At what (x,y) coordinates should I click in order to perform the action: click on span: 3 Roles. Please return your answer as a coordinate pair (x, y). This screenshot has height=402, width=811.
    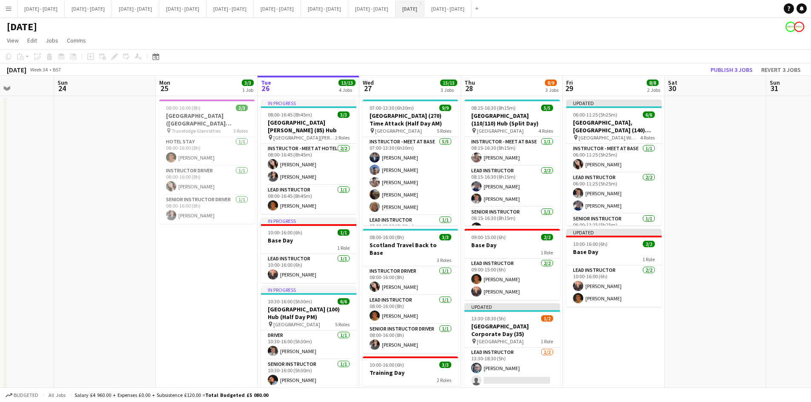
    Looking at the image, I should click on (444, 260).